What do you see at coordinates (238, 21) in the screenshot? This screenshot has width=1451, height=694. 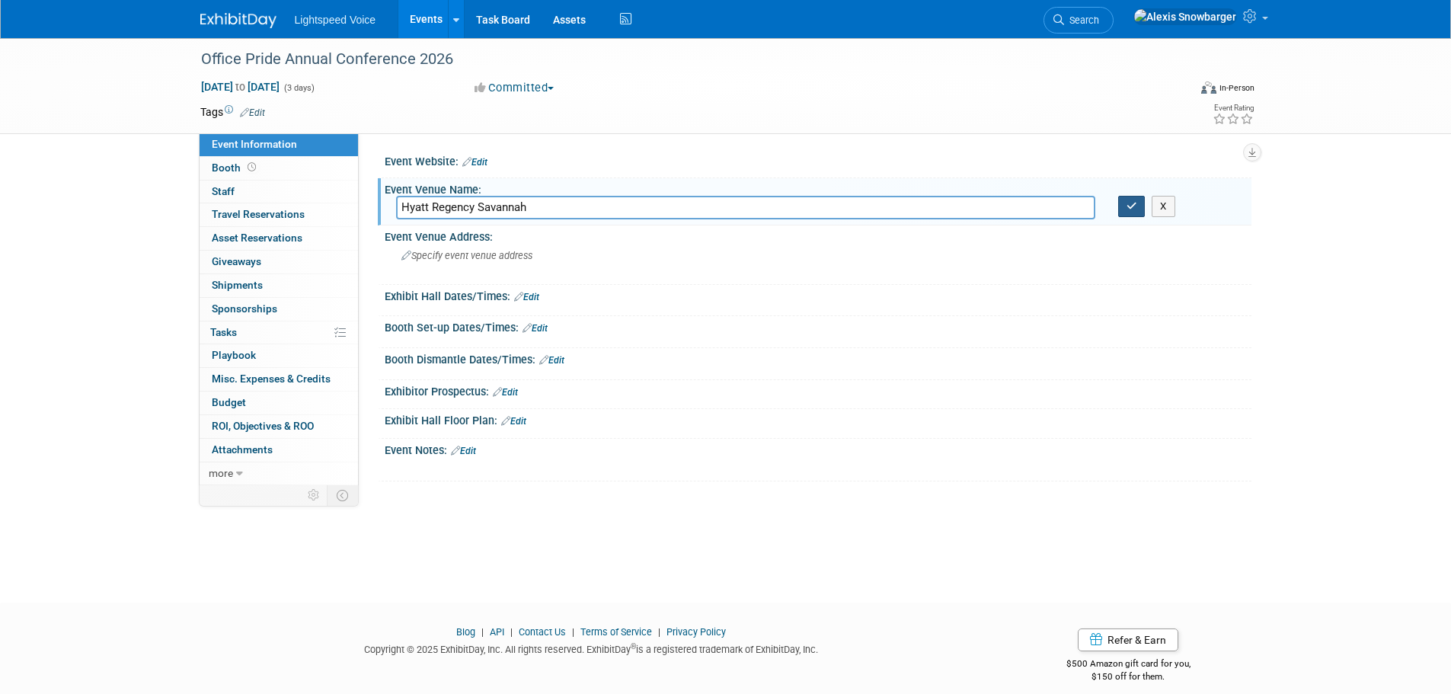 I see `img: ExhibitDay` at bounding box center [238, 21].